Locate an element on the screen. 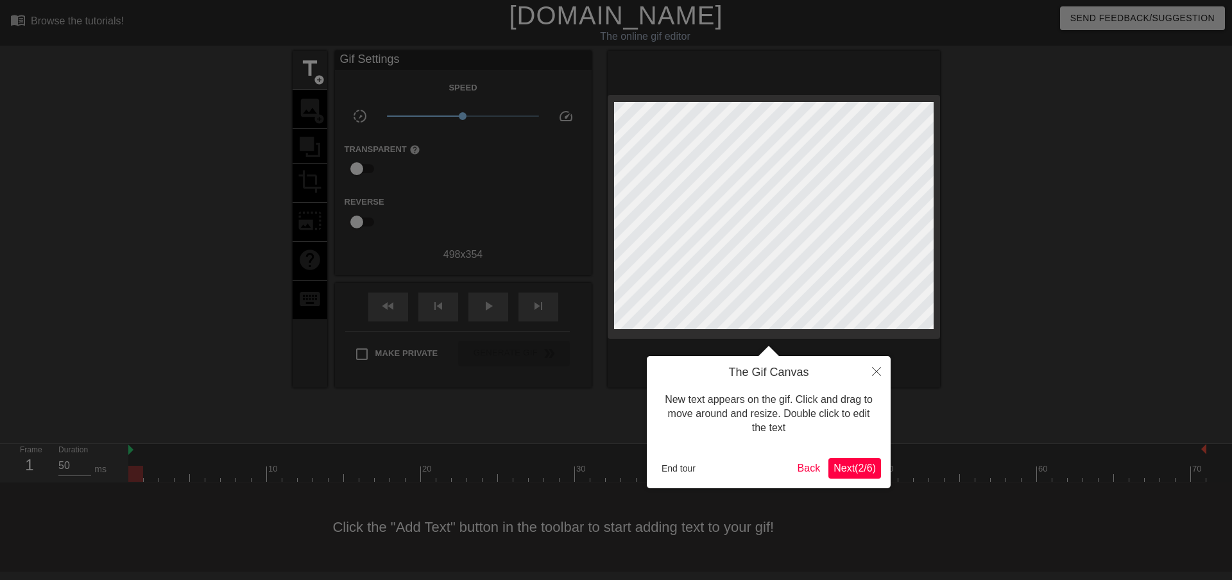 This screenshot has height=580, width=1232. button: End tour is located at coordinates (678, 468).